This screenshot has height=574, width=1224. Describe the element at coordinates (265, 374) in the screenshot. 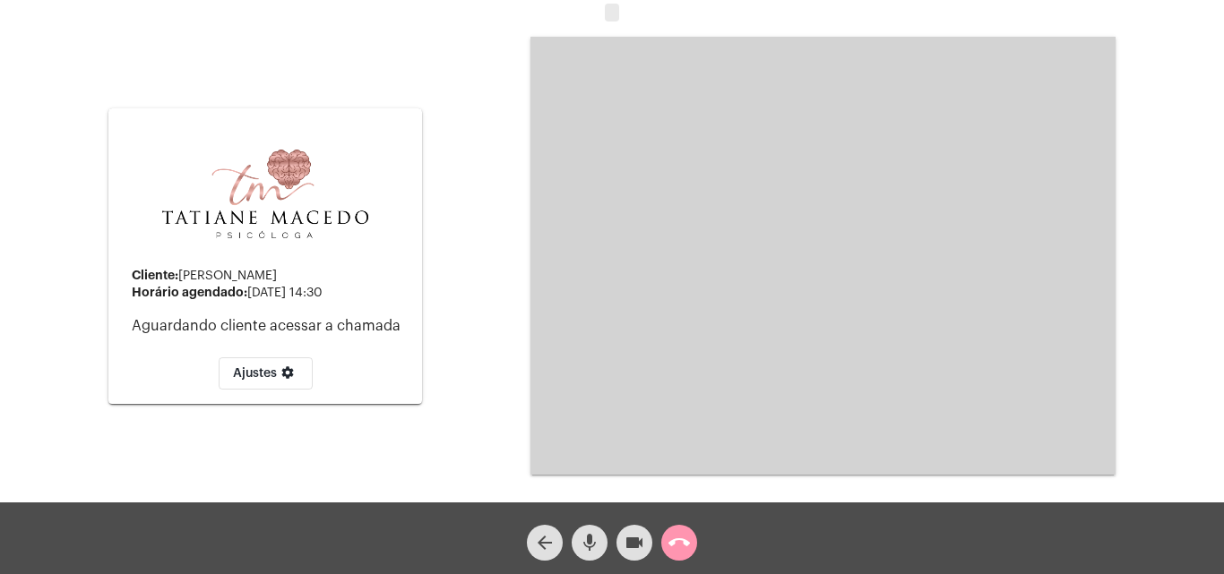

I see `span: Ajustes` at that location.